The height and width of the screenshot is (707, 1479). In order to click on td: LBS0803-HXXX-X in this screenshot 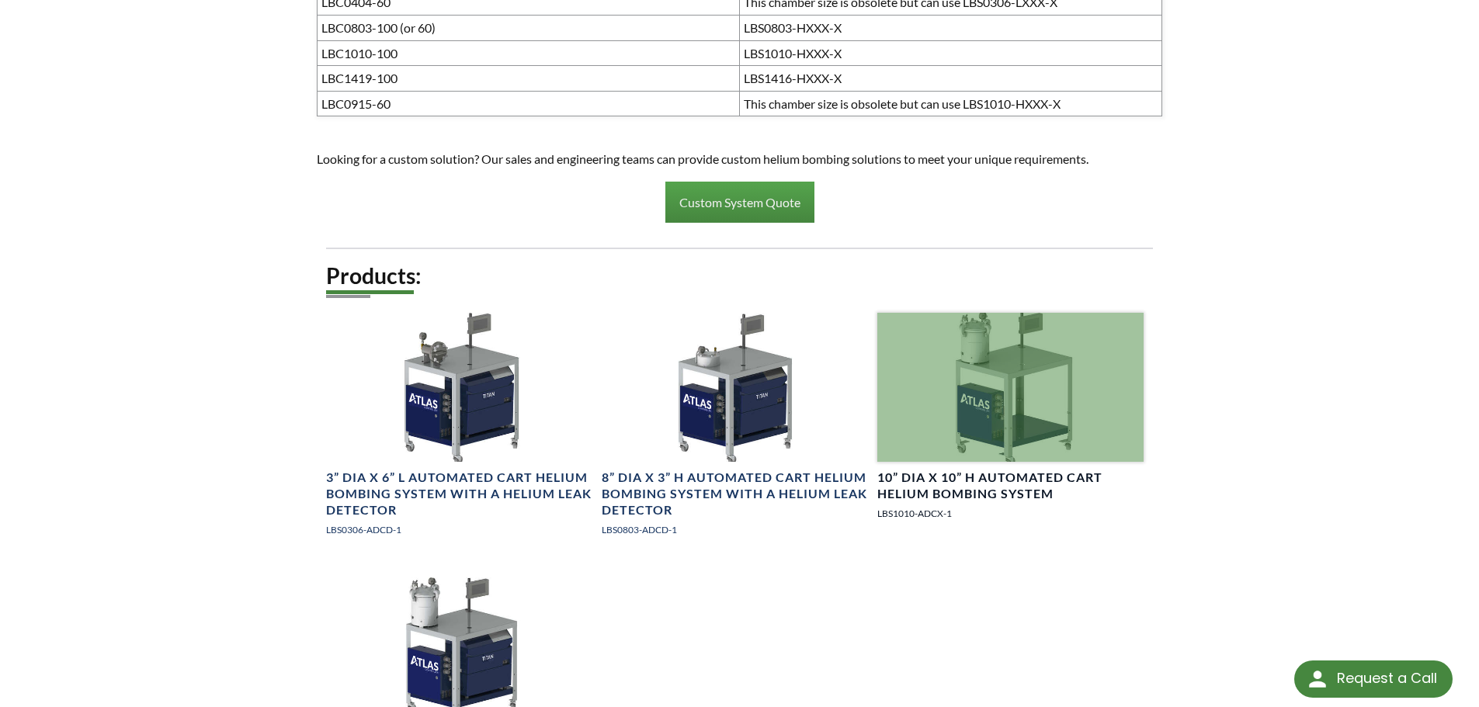, I will do `click(951, 28)`.